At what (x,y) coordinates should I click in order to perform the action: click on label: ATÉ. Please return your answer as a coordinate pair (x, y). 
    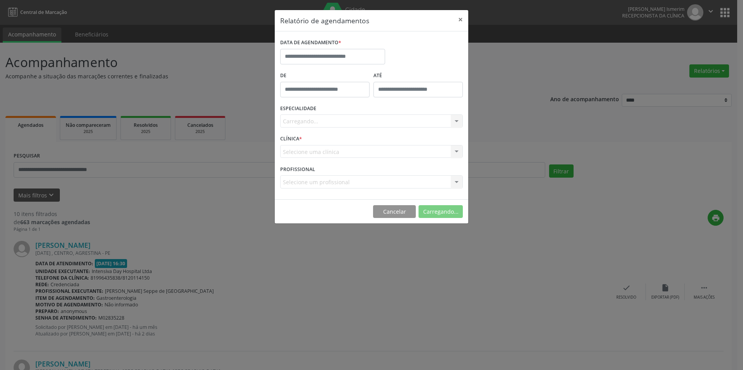
    Looking at the image, I should click on (418, 76).